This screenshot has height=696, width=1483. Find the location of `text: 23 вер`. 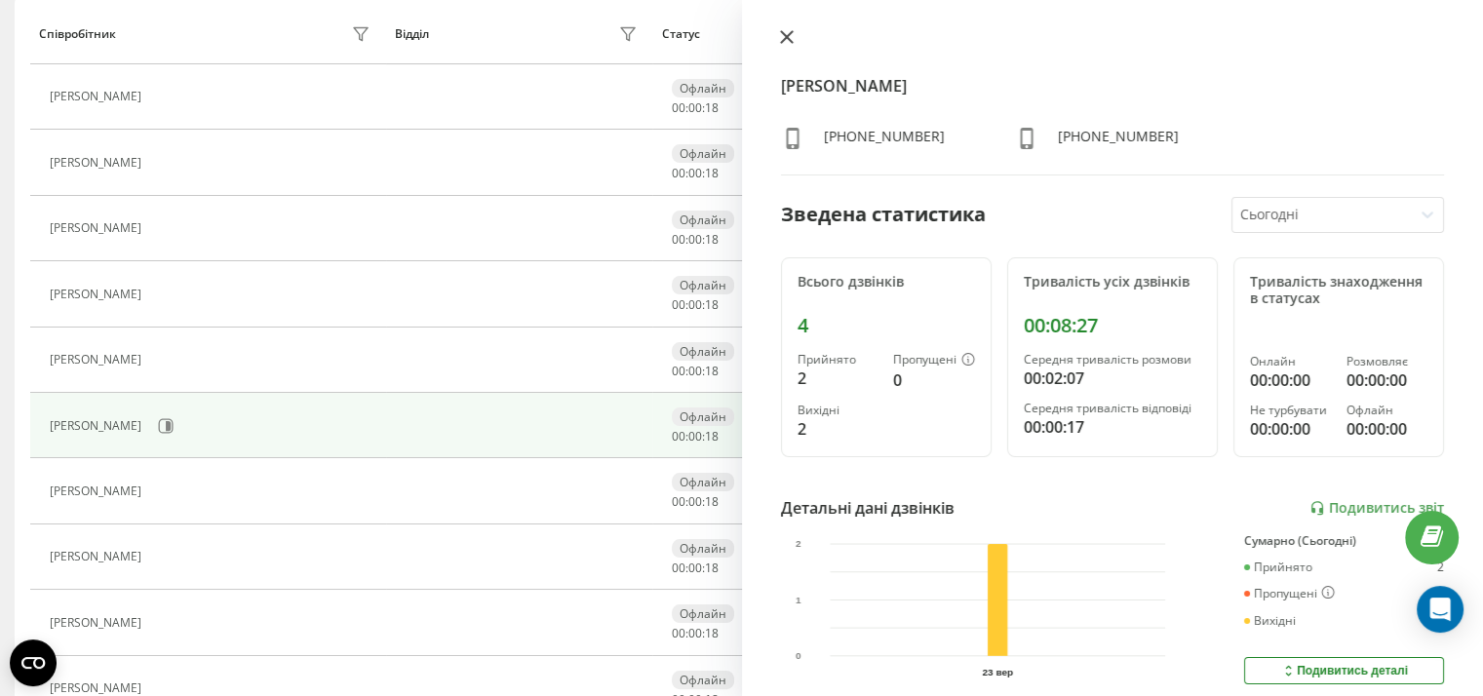

text: 23 вер is located at coordinates (997, 672).